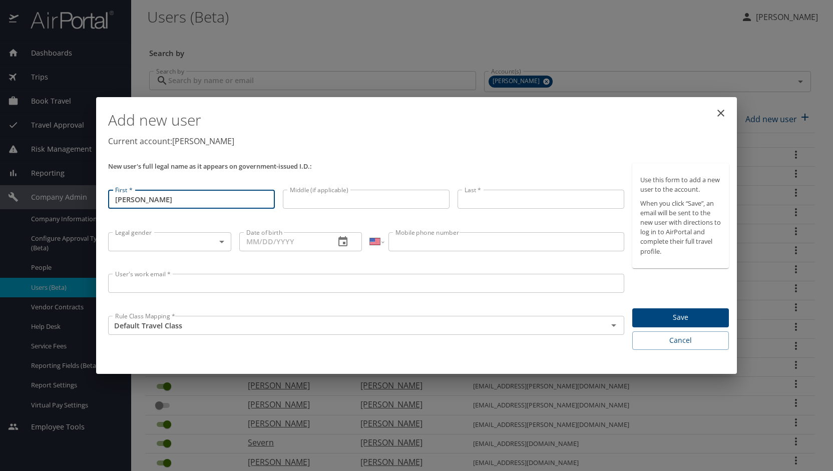 The height and width of the screenshot is (471, 833). I want to click on input: MM/DD/YYYY, so click(283, 242).